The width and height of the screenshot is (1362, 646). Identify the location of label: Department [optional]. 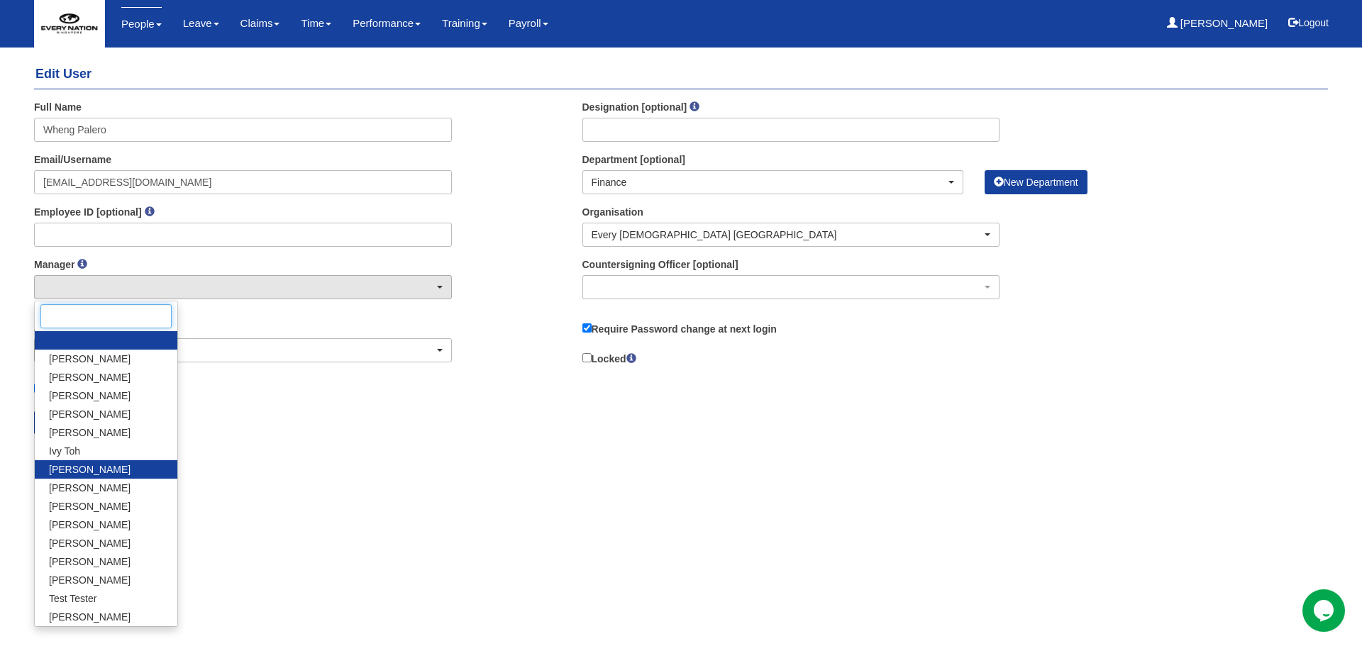
(634, 160).